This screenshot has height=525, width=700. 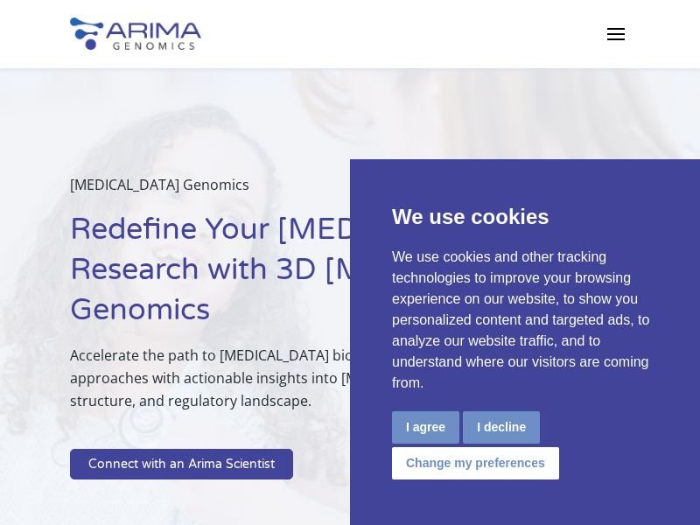 I want to click on button: I agree, so click(x=425, y=427).